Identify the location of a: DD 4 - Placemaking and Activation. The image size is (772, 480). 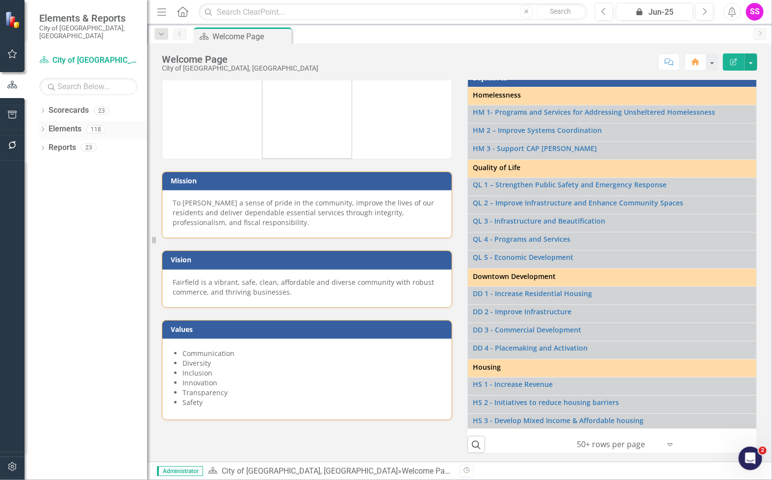
(612, 348).